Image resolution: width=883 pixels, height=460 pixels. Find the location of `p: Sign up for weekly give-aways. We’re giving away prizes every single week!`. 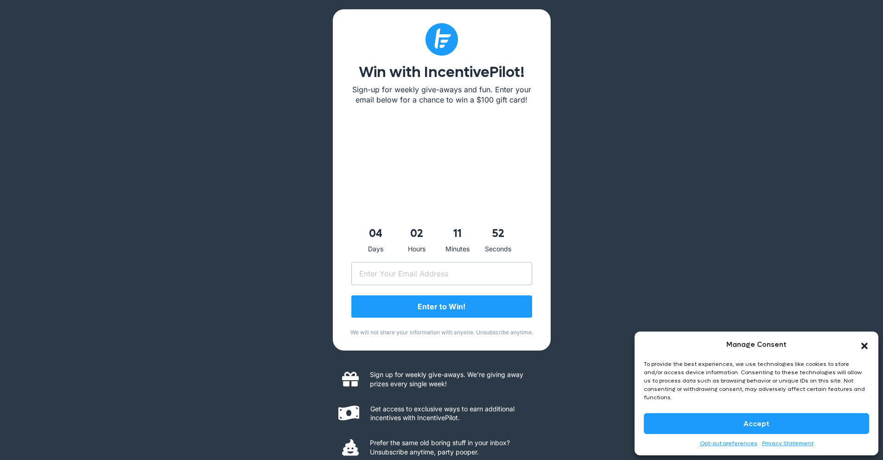

p: Sign up for weekly give-aways. We’re giving away prizes every single week! is located at coordinates (456, 379).